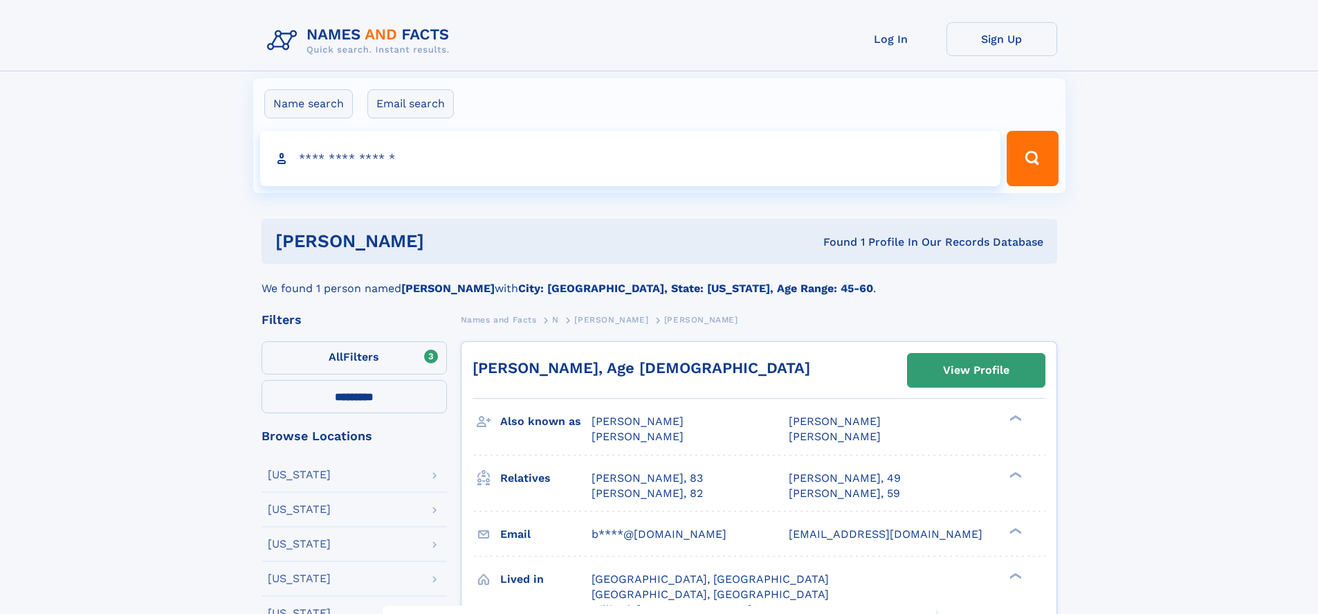 Image resolution: width=1318 pixels, height=614 pixels. What do you see at coordinates (1002, 39) in the screenshot?
I see `a: Sign Up` at bounding box center [1002, 39].